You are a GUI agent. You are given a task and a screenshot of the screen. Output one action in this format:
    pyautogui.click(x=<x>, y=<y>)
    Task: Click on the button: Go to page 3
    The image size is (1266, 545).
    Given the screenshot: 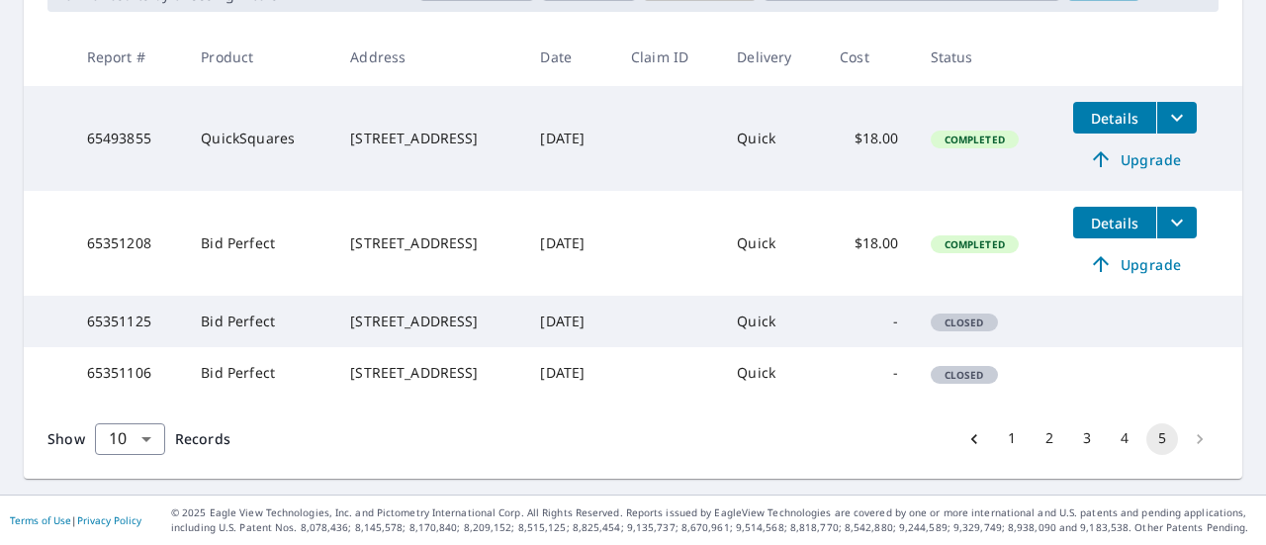 What is the action you would take?
    pyautogui.click(x=1087, y=439)
    